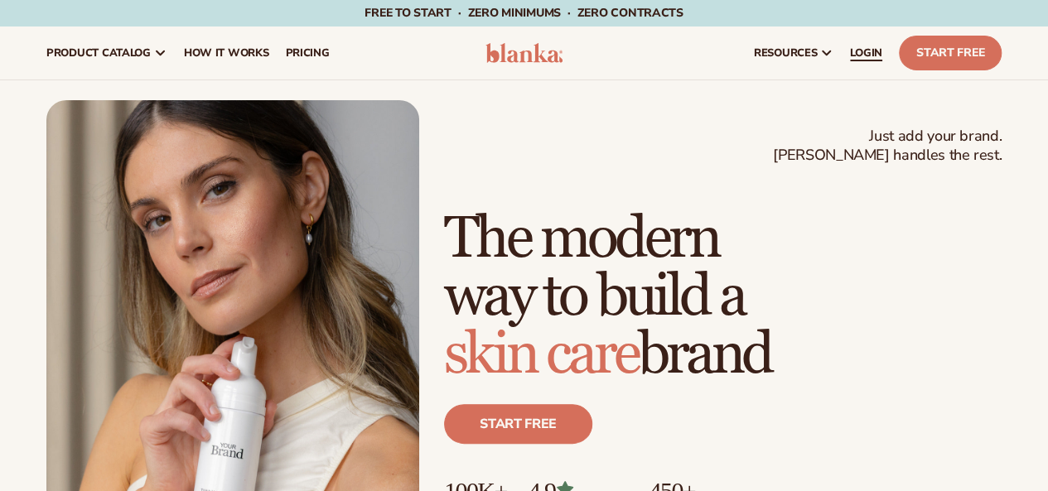 Image resolution: width=1048 pixels, height=491 pixels. I want to click on span: resources, so click(785, 53).